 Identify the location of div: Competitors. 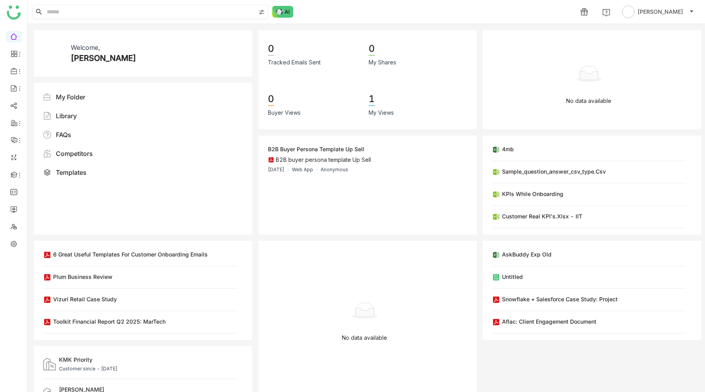
(74, 154).